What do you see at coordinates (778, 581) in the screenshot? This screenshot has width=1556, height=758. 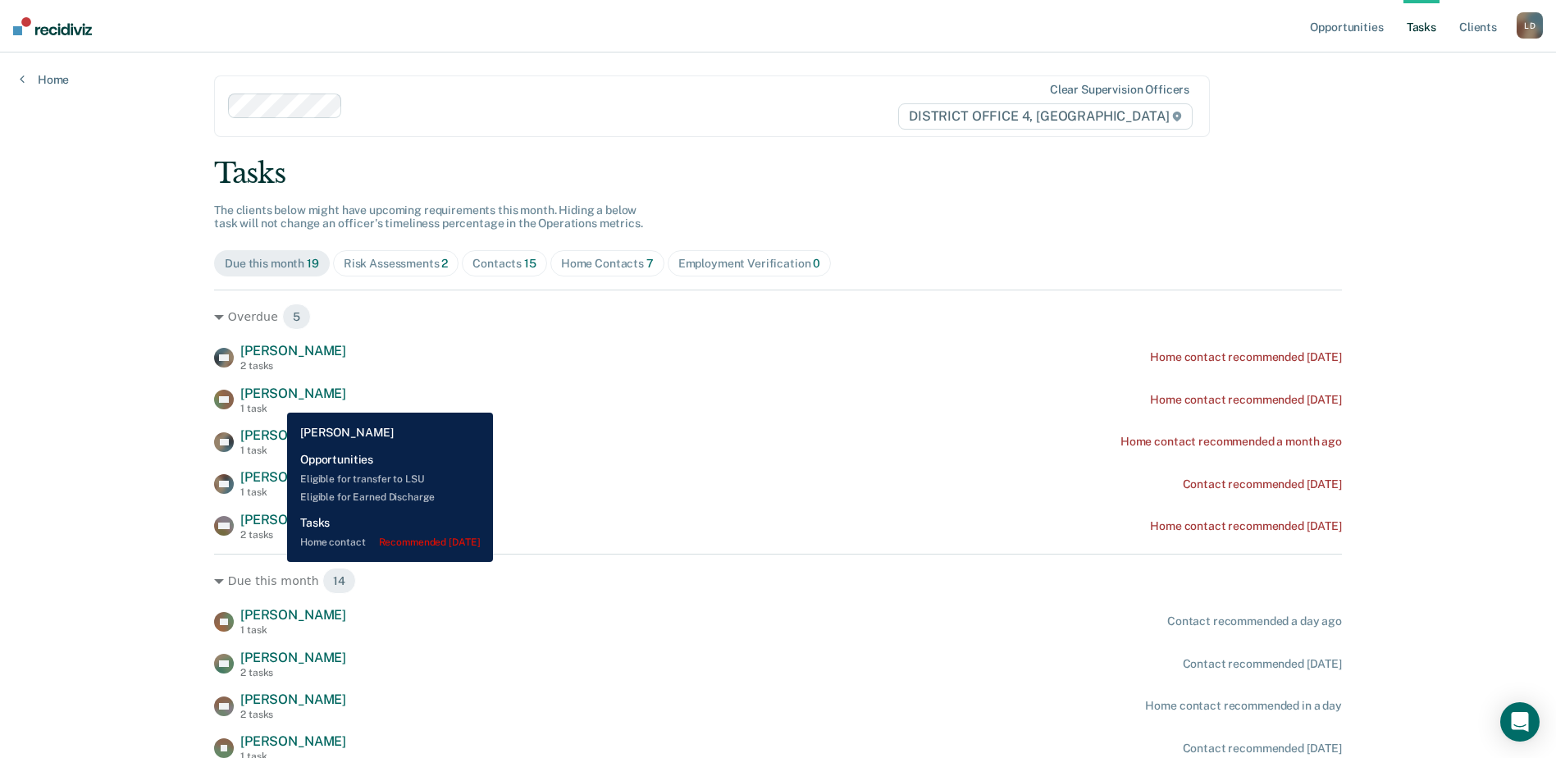 I see `div: Due this month 14` at bounding box center [778, 581].